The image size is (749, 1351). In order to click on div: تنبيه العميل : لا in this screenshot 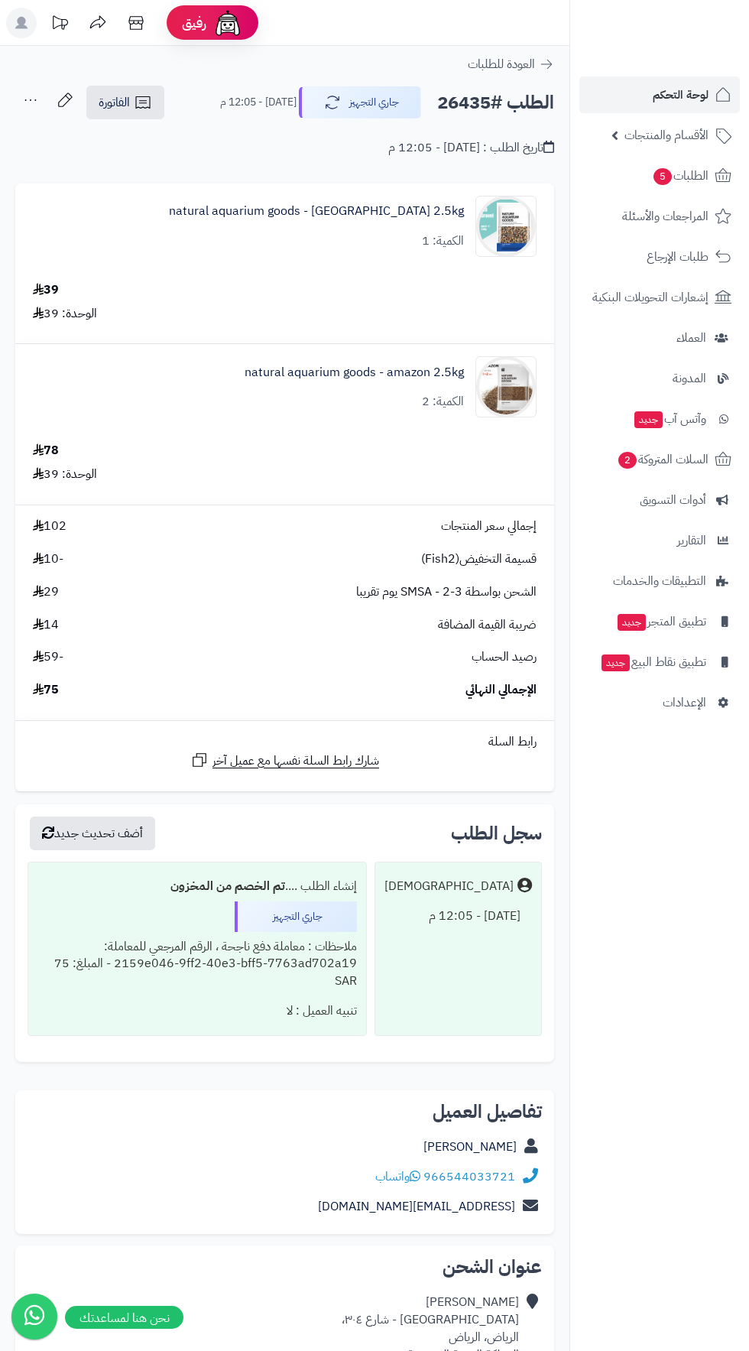, I will do `click(197, 1011)`.